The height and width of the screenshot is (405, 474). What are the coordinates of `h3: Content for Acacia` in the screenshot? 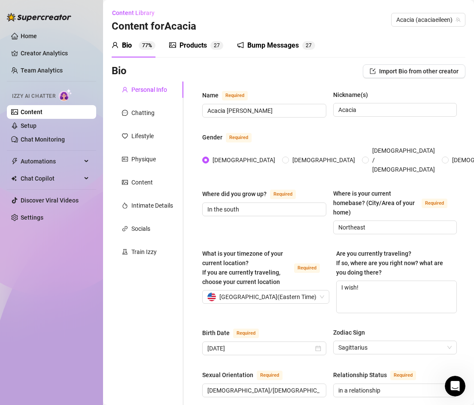 It's located at (154, 27).